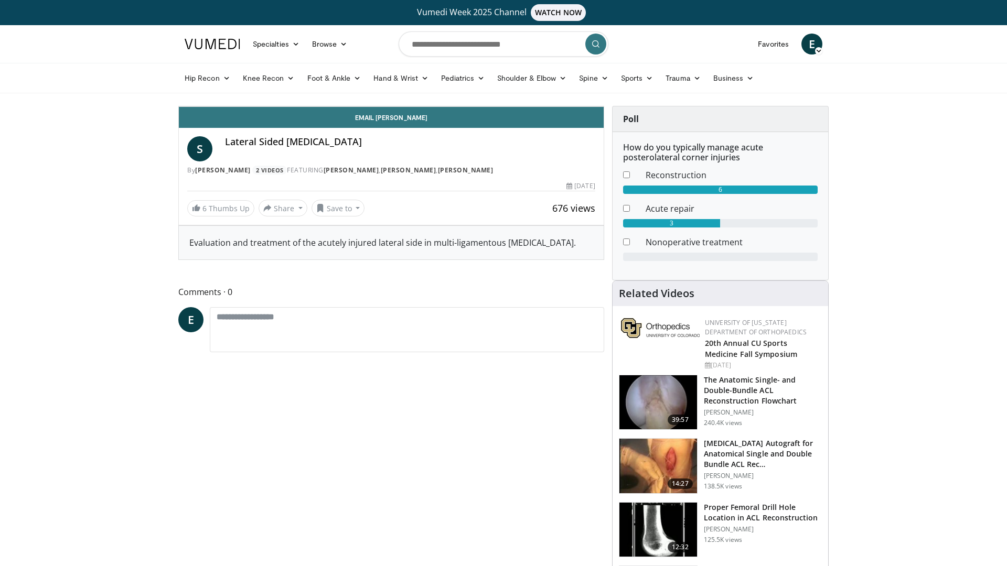  What do you see at coordinates (574, 208) in the screenshot?
I see `span: 676 views` at bounding box center [574, 208].